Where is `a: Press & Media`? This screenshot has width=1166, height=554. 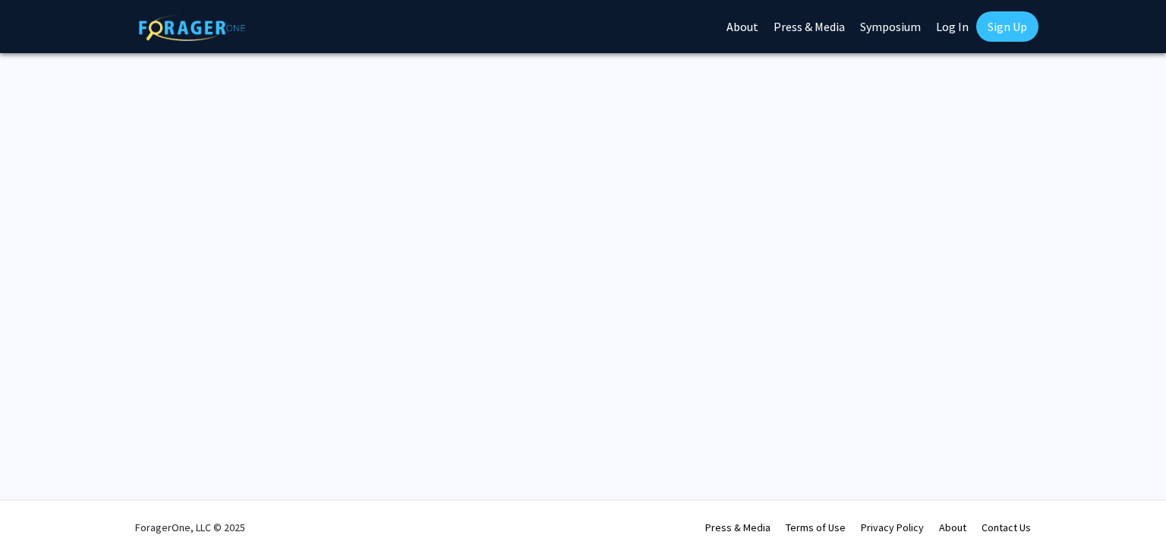
a: Press & Media is located at coordinates (738, 528).